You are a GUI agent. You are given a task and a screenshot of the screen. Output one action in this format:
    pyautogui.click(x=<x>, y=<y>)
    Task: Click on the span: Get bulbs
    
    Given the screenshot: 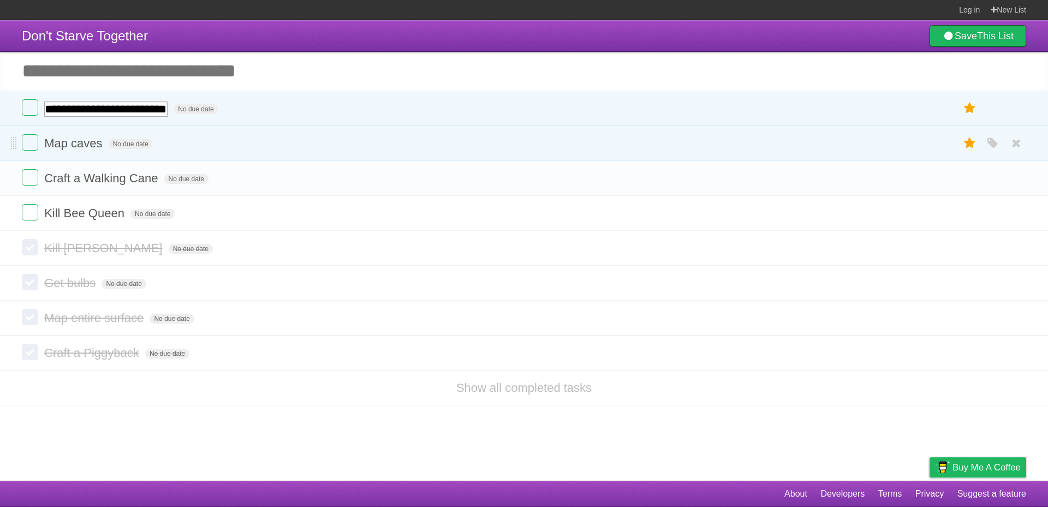 What is the action you would take?
    pyautogui.click(x=71, y=283)
    